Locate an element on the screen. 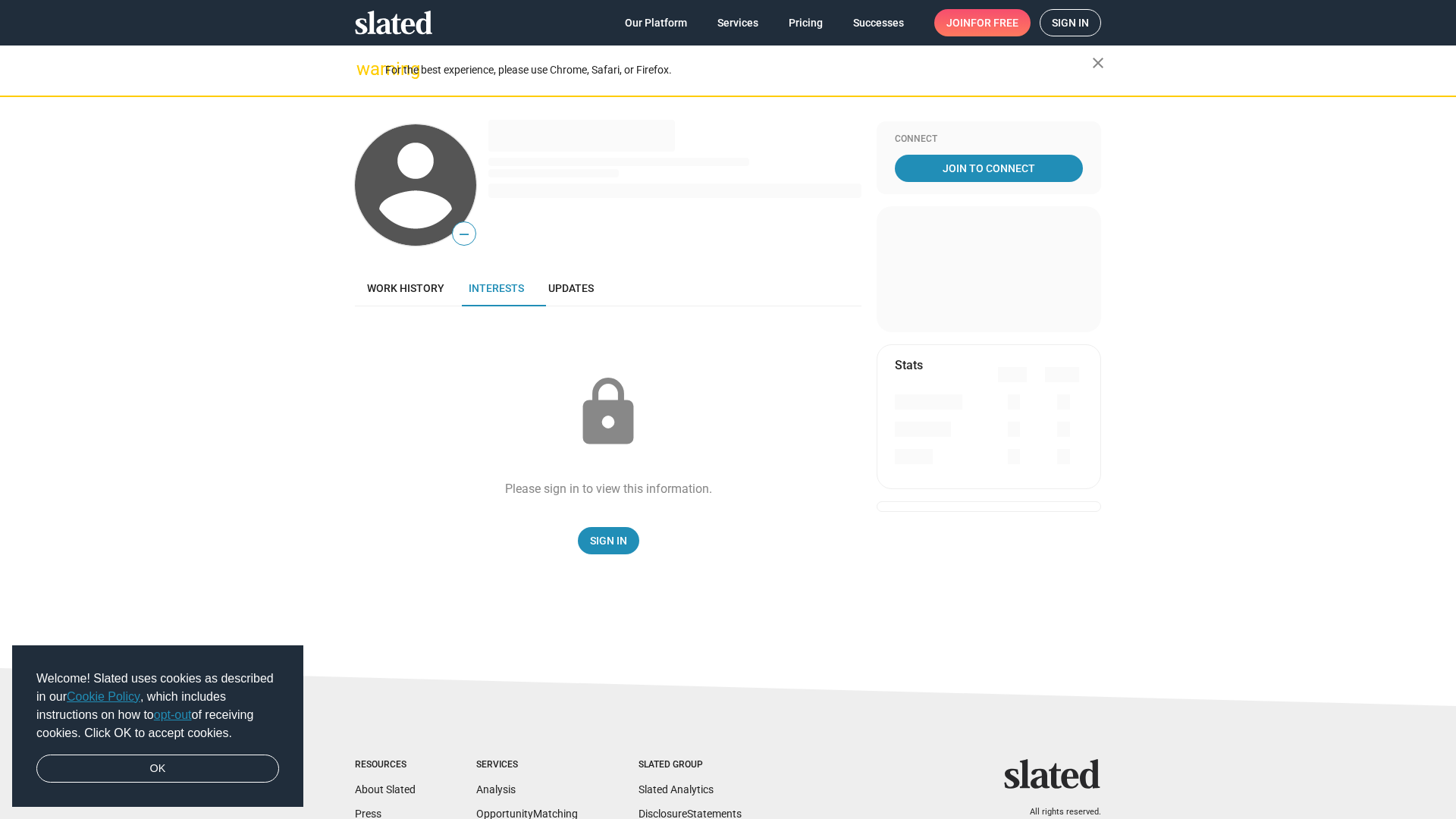  div: Services is located at coordinates (527, 765).